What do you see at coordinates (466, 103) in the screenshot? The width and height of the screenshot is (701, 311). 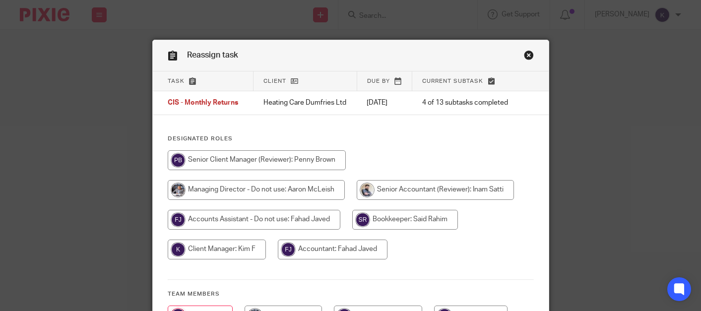 I see `td: 4 of 13 subtasks completed` at bounding box center [466, 103].